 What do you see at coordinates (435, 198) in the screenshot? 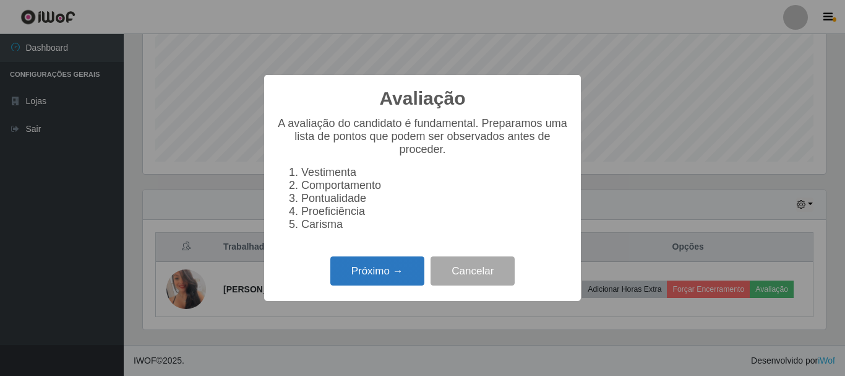
I see `li: Pontualidade` at bounding box center [435, 198].